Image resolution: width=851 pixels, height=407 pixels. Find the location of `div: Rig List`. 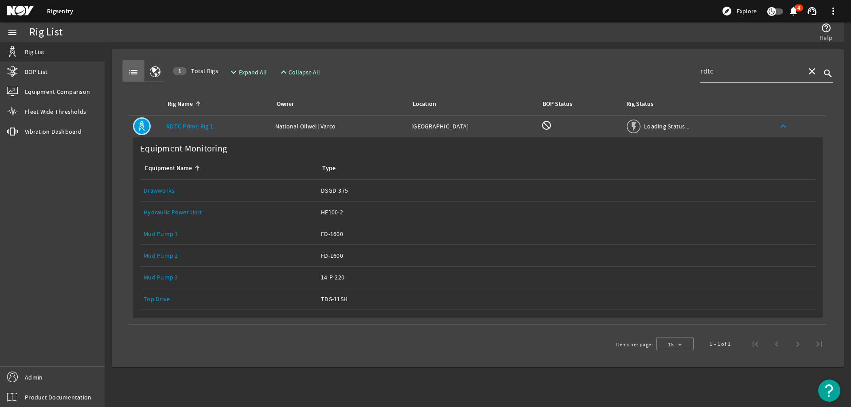

div: Rig List is located at coordinates (46, 32).